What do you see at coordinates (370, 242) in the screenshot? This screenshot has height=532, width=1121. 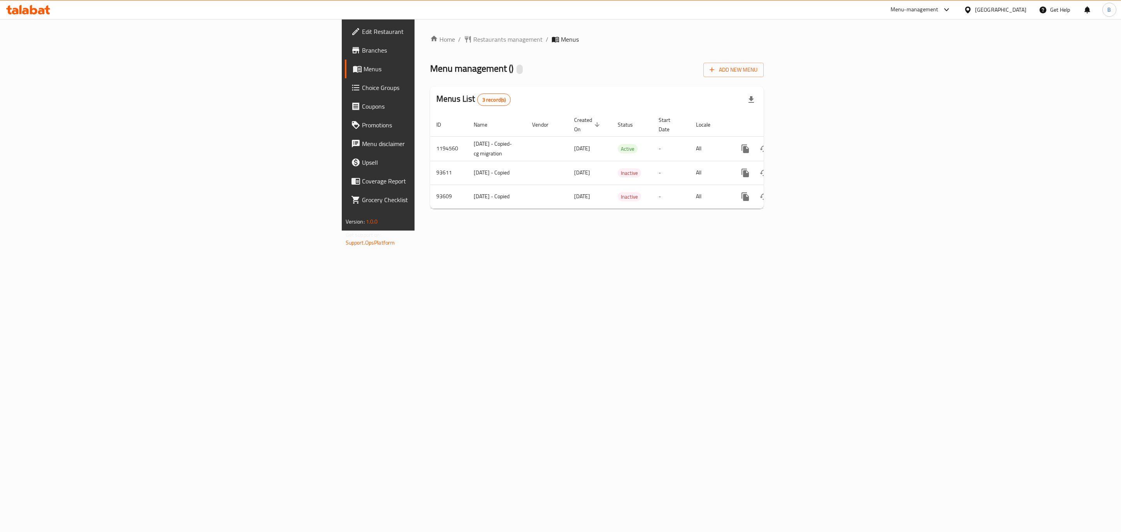 I see `a: Support.OpsPlatform` at bounding box center [370, 242].